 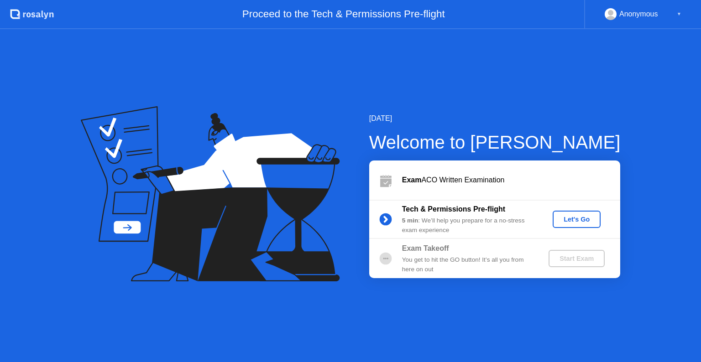 What do you see at coordinates (576, 220) in the screenshot?
I see `button: Let's Go` at bounding box center [576, 220].